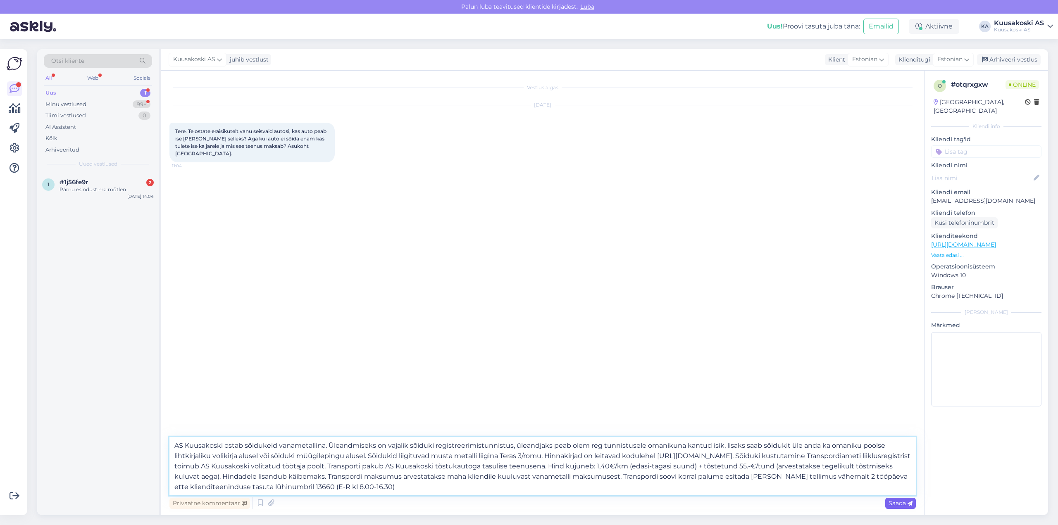  Describe the element at coordinates (209, 503) in the screenshot. I see `div: Privaatne kommentaar` at that location.